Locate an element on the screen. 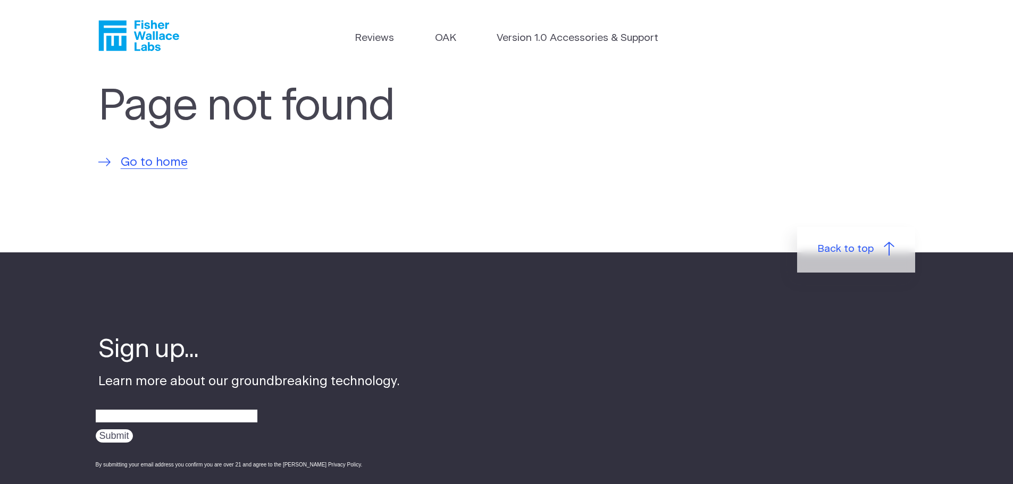  a: Reviews is located at coordinates (374, 38).